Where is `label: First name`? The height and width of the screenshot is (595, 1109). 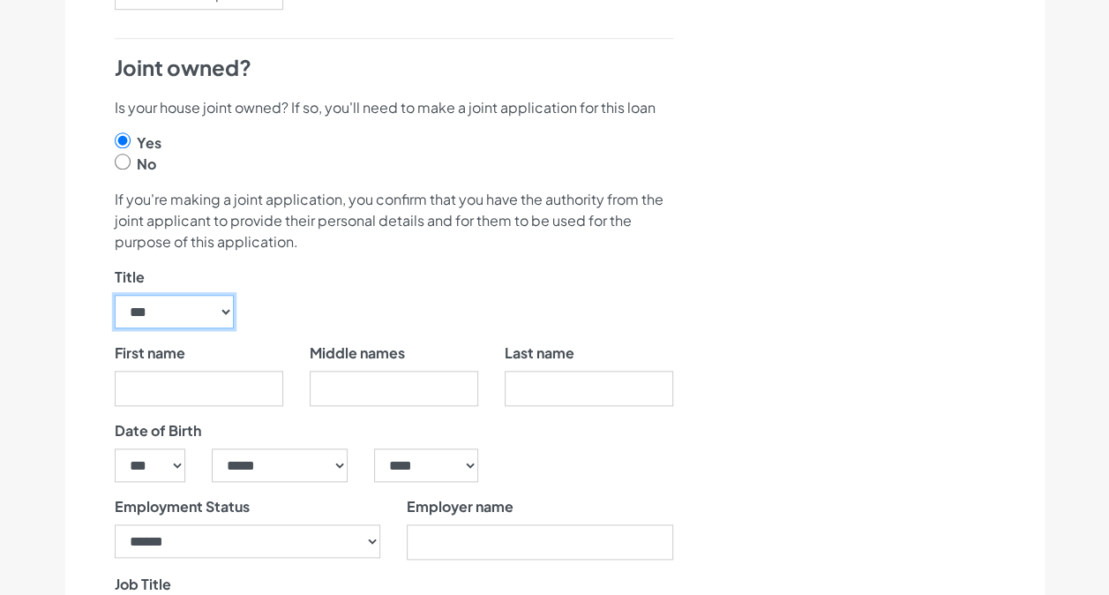 label: First name is located at coordinates (150, 353).